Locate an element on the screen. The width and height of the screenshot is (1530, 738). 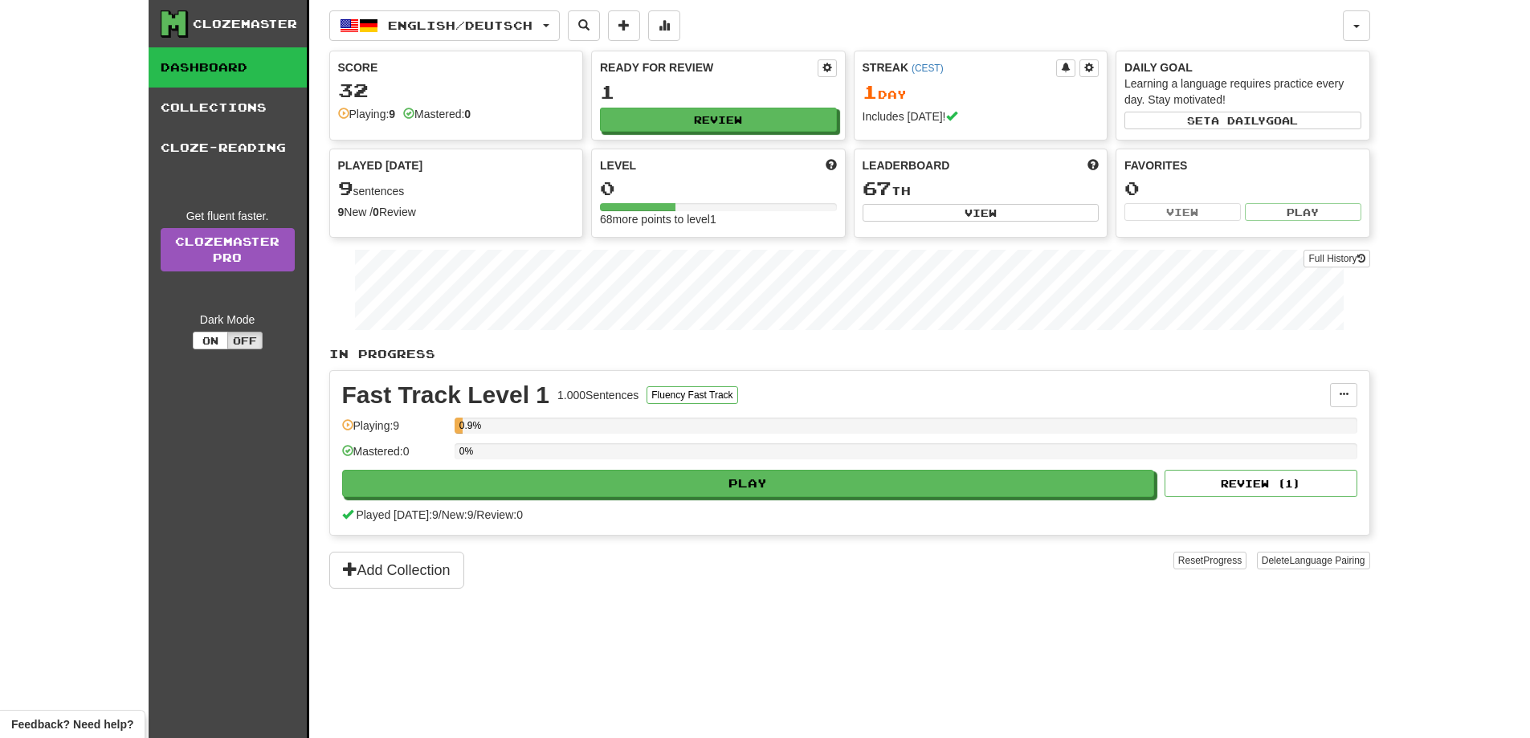
span: Score more points to level up is located at coordinates (831, 165).